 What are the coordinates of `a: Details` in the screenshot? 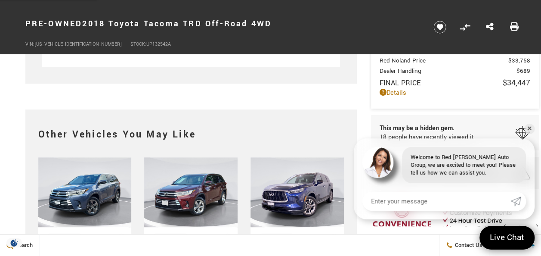 It's located at (455, 92).